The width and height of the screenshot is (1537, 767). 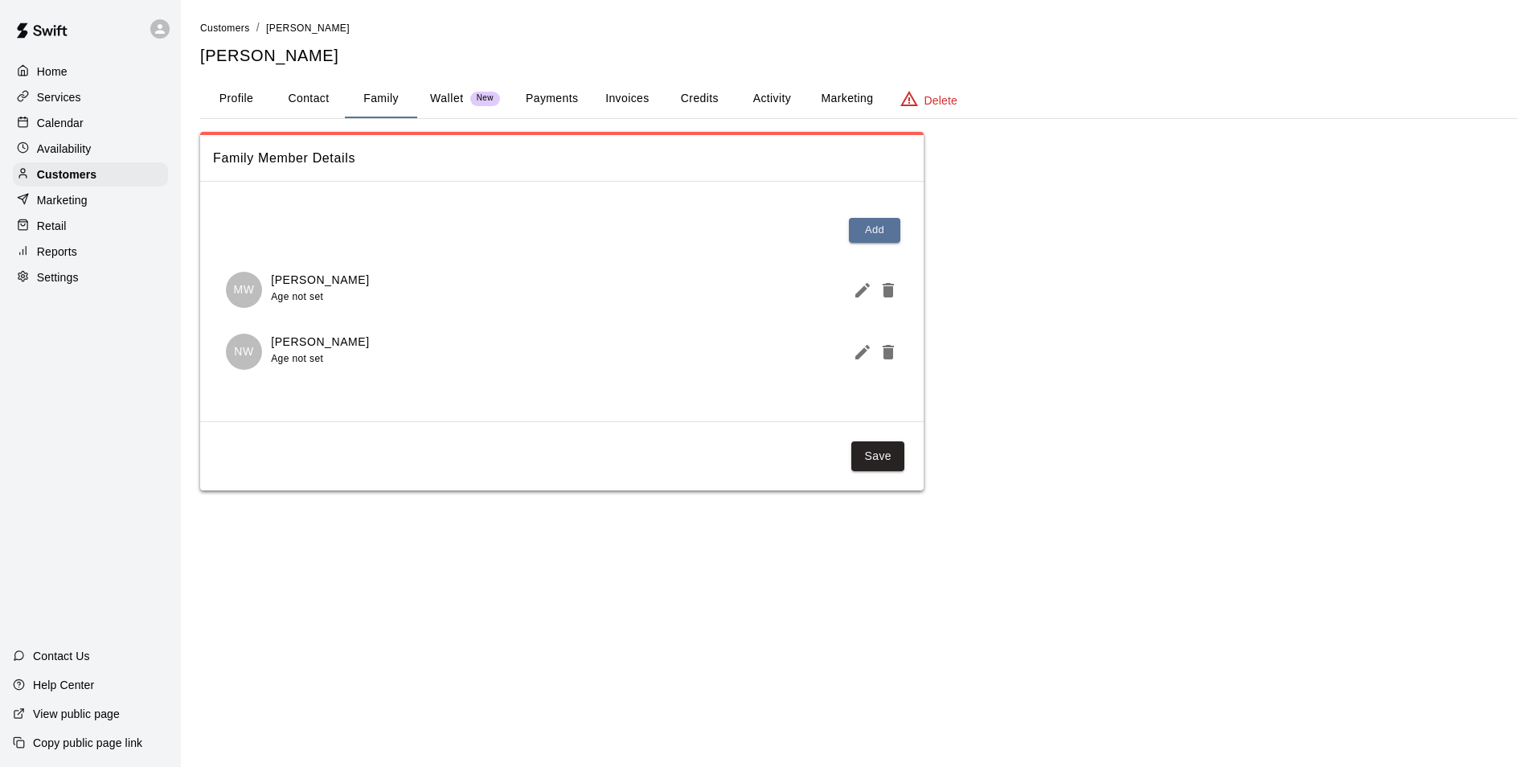 I want to click on div: Mack Weinstein, so click(x=244, y=289).